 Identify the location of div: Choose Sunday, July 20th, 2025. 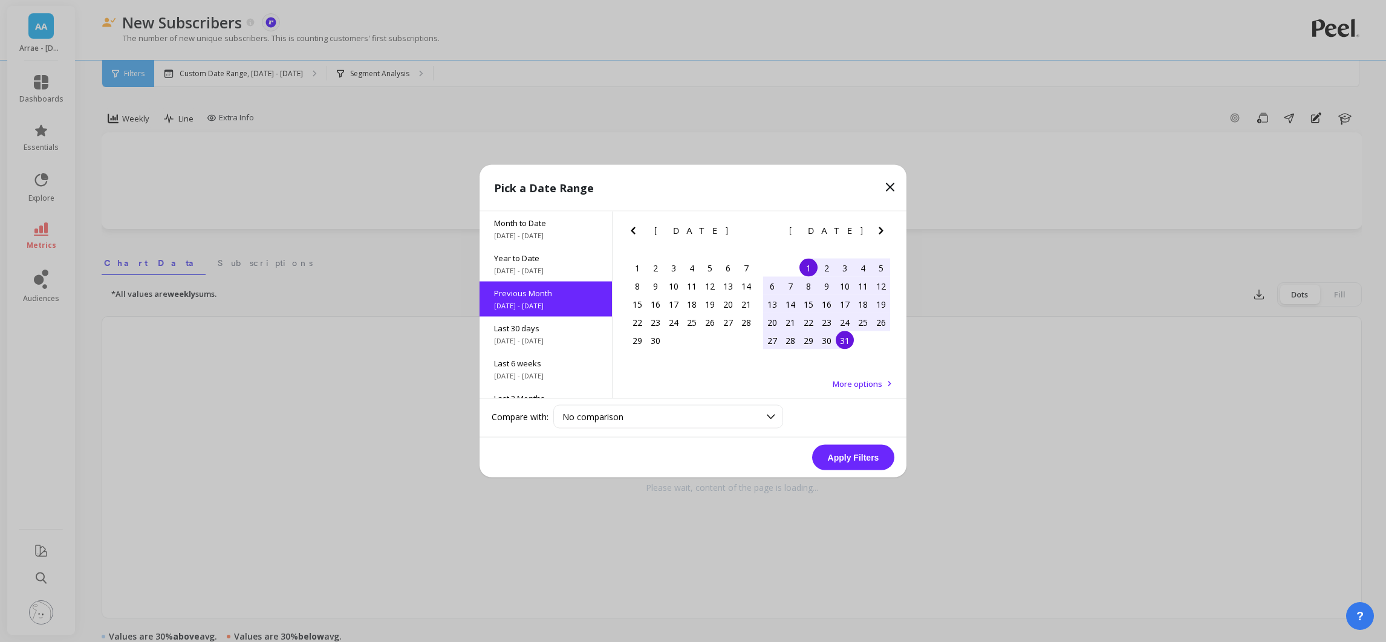
(772, 322).